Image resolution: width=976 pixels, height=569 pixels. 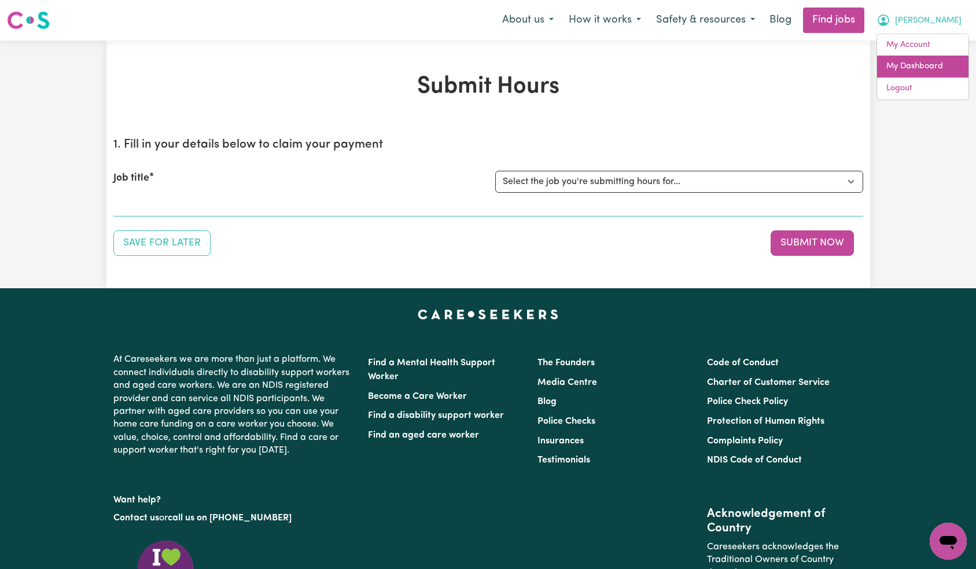 What do you see at coordinates (28, 20) in the screenshot?
I see `a: Careseekers logo` at bounding box center [28, 20].